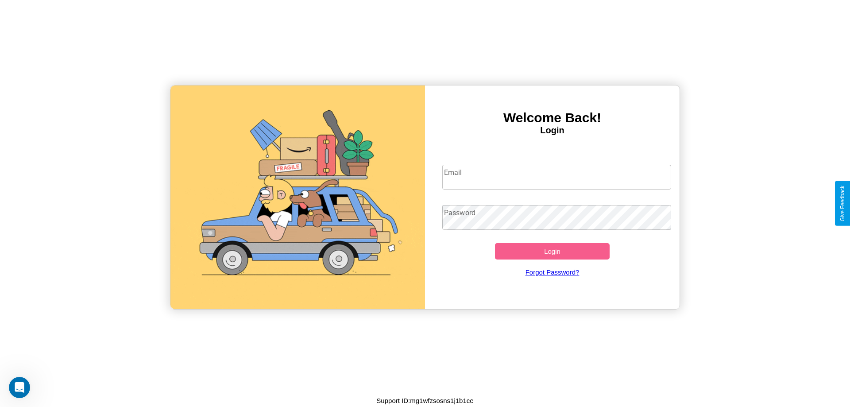  Describe the element at coordinates (297, 197) in the screenshot. I see `img: gif` at that location.